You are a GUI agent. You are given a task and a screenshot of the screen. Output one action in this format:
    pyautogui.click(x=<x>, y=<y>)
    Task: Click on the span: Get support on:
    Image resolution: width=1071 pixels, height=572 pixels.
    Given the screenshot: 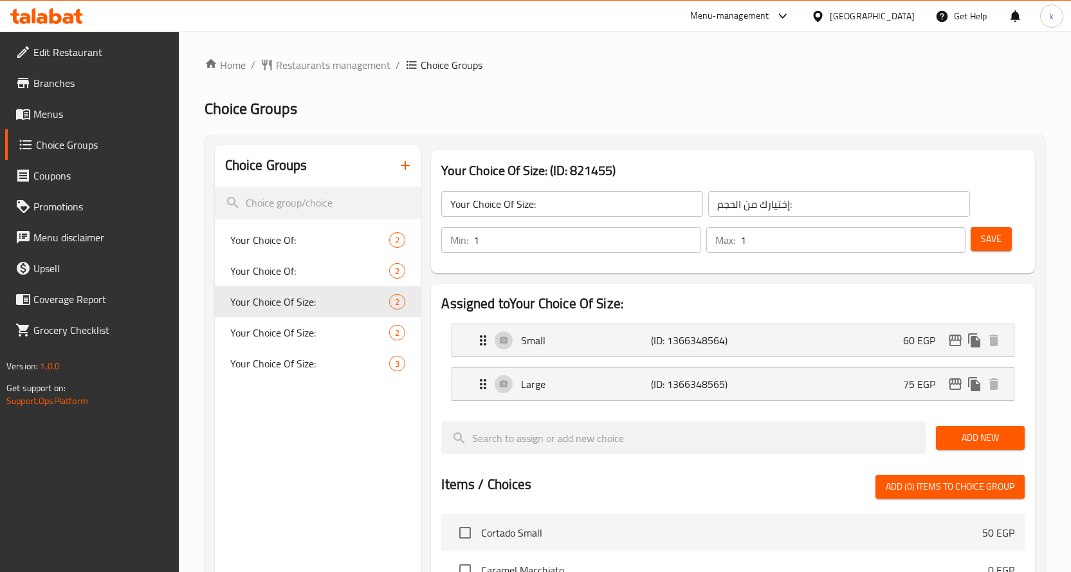 What is the action you would take?
    pyautogui.click(x=36, y=388)
    